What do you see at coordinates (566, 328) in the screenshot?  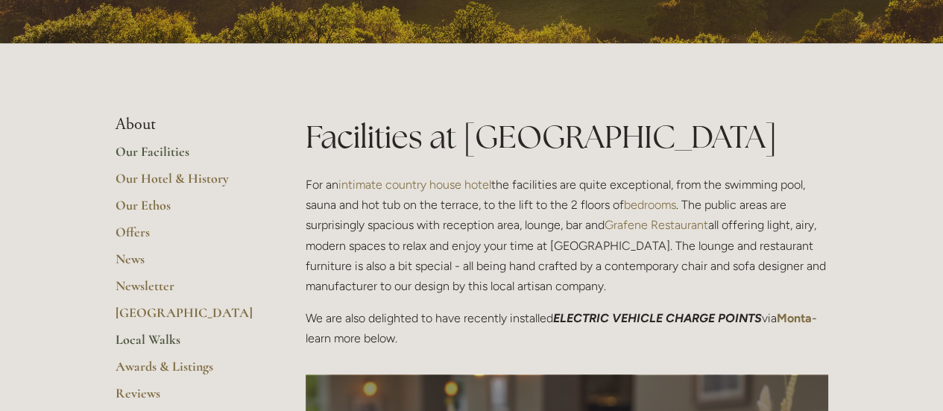 I see `p: We are also delighted to have recently installed via - learn more below.` at bounding box center [566, 328].